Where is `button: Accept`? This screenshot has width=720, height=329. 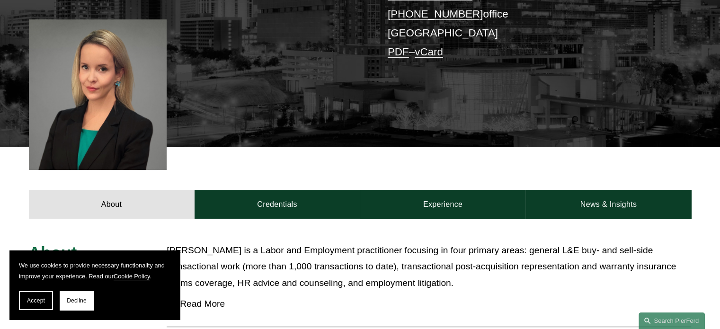
button: Accept is located at coordinates (36, 301).